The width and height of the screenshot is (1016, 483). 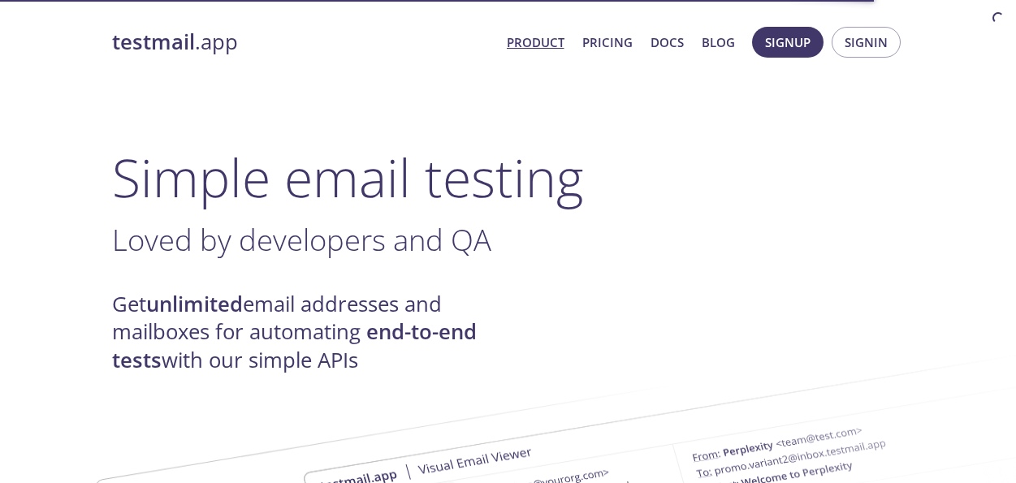 I want to click on a: Docs, so click(x=667, y=42).